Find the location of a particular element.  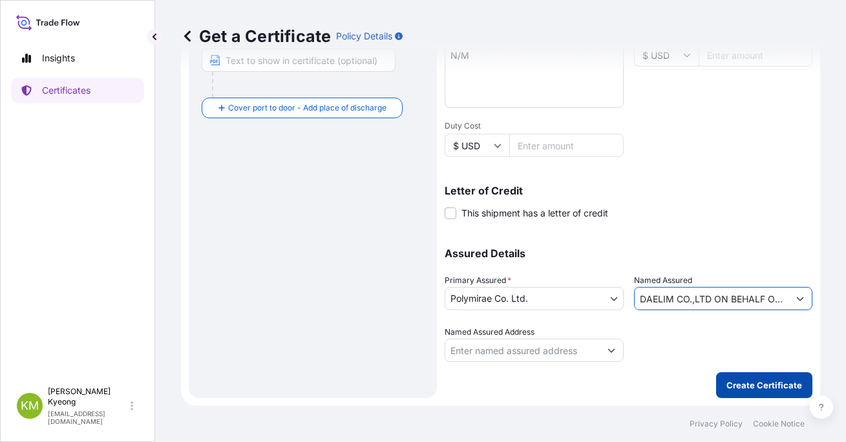

p: Letter of Credit is located at coordinates (628, 191).